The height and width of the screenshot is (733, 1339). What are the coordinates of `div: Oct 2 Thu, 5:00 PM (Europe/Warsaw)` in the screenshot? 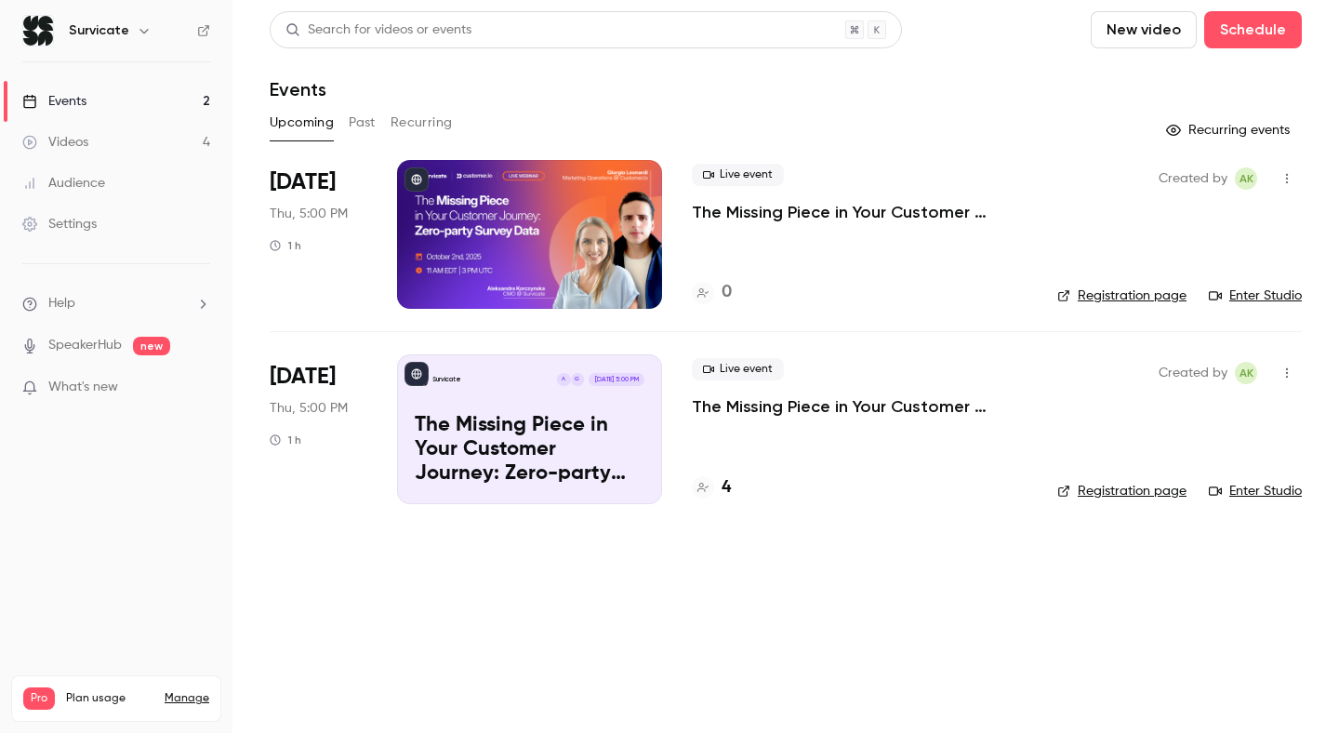 It's located at (318, 429).